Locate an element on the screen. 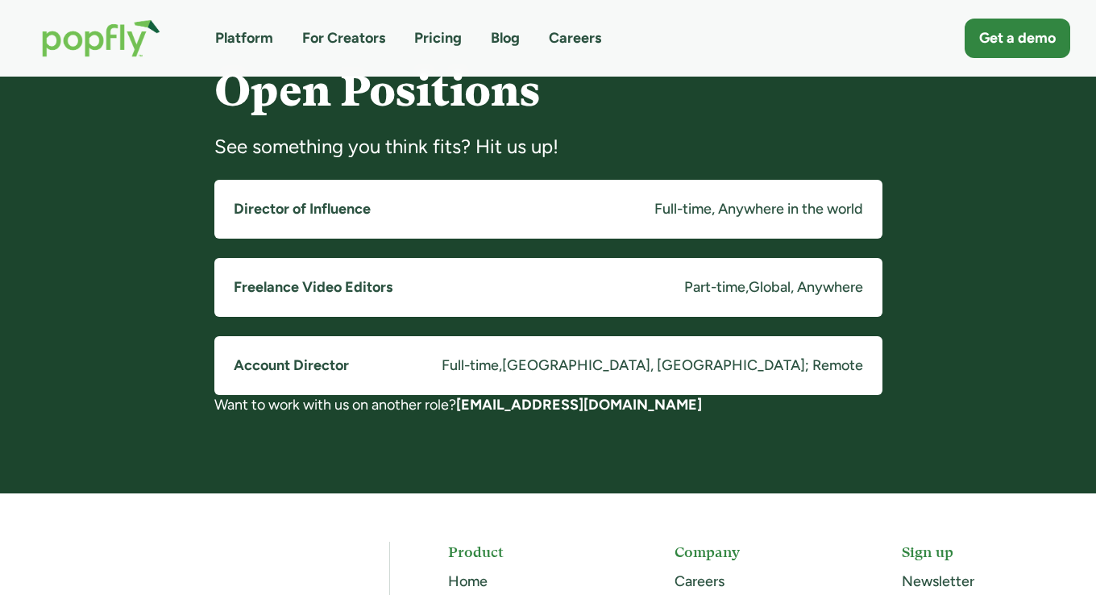 The width and height of the screenshot is (1096, 595). div: Global, Anywhere is located at coordinates (806, 287).